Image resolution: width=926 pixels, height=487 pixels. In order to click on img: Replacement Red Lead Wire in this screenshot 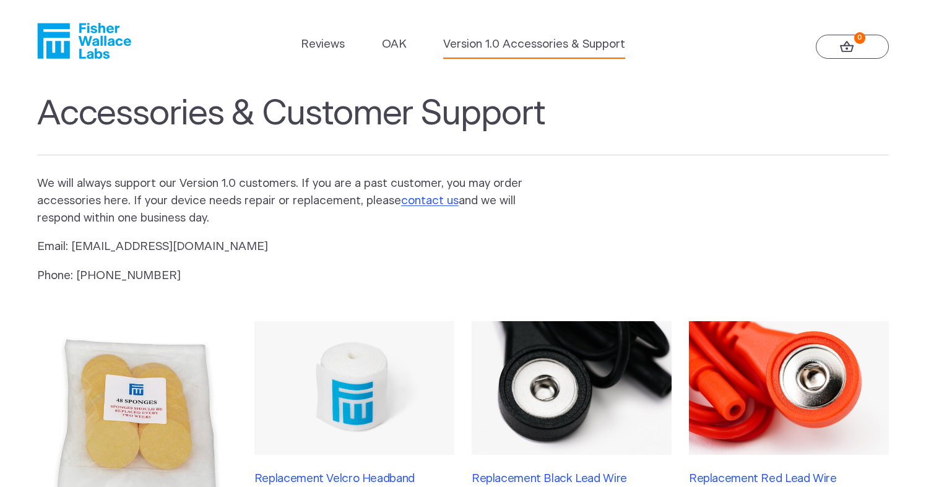, I will do `click(788, 387)`.